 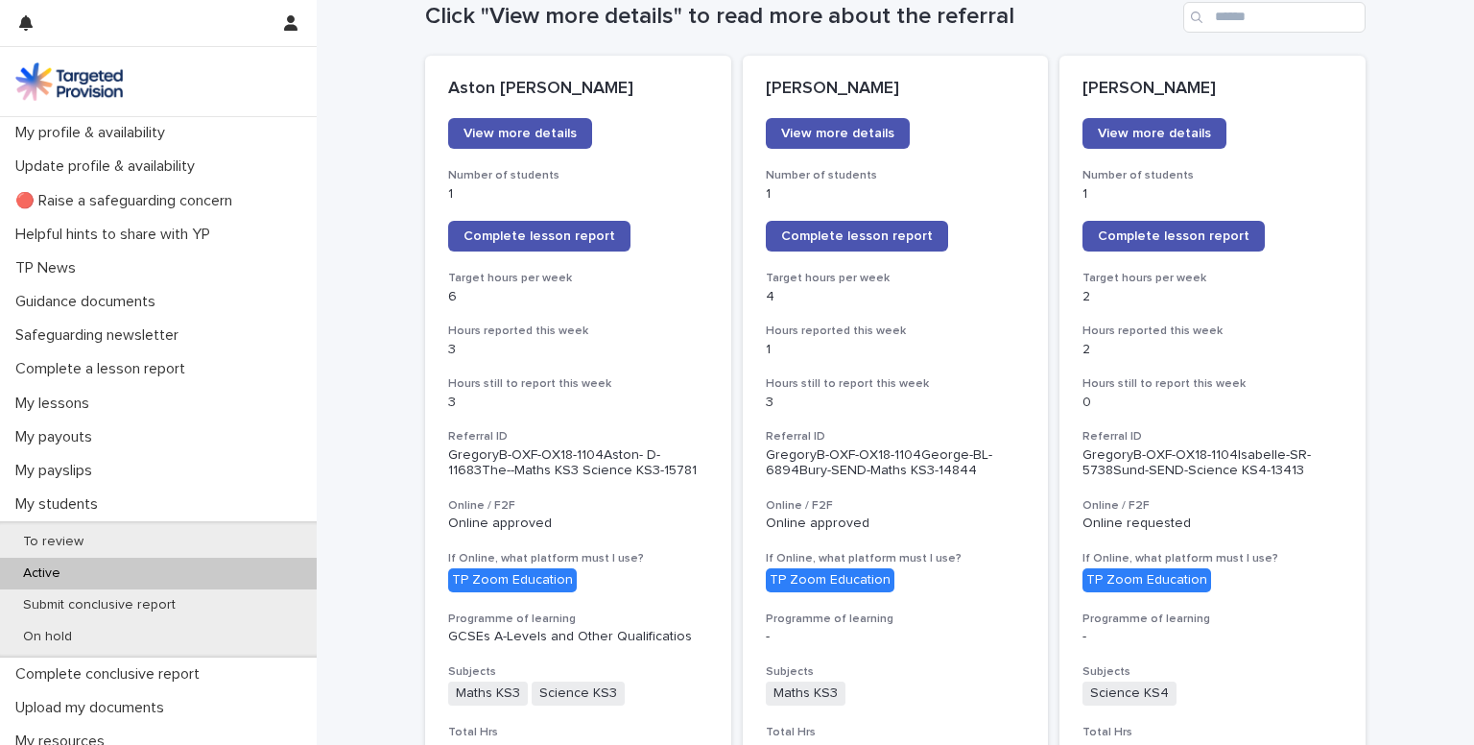 I want to click on p: Active, so click(x=41, y=573).